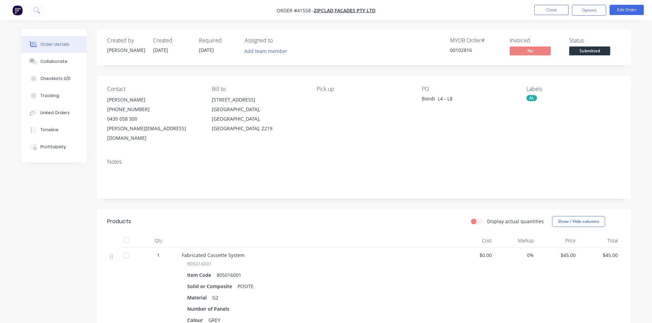  Describe the element at coordinates (17, 10) in the screenshot. I see `img: Factory` at that location.